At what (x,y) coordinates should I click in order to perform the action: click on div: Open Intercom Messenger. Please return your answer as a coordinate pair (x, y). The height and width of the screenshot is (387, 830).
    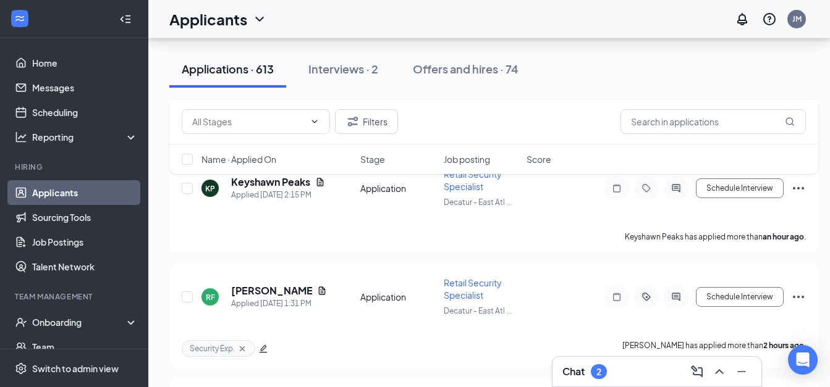
    Looking at the image, I should click on (803, 360).